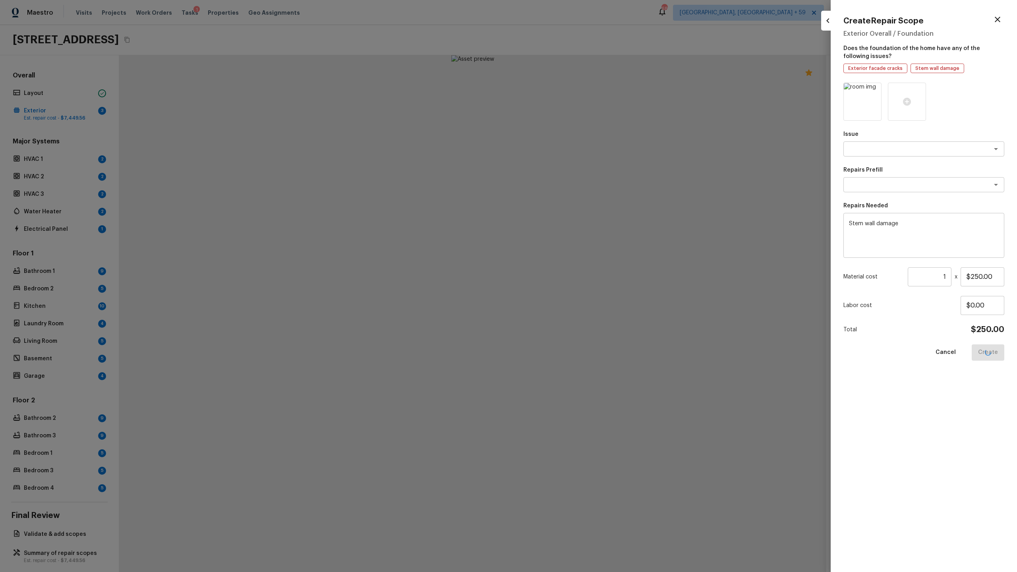 This screenshot has width=1017, height=572. Describe the element at coordinates (946, 352) in the screenshot. I see `button: Cancel` at that location.